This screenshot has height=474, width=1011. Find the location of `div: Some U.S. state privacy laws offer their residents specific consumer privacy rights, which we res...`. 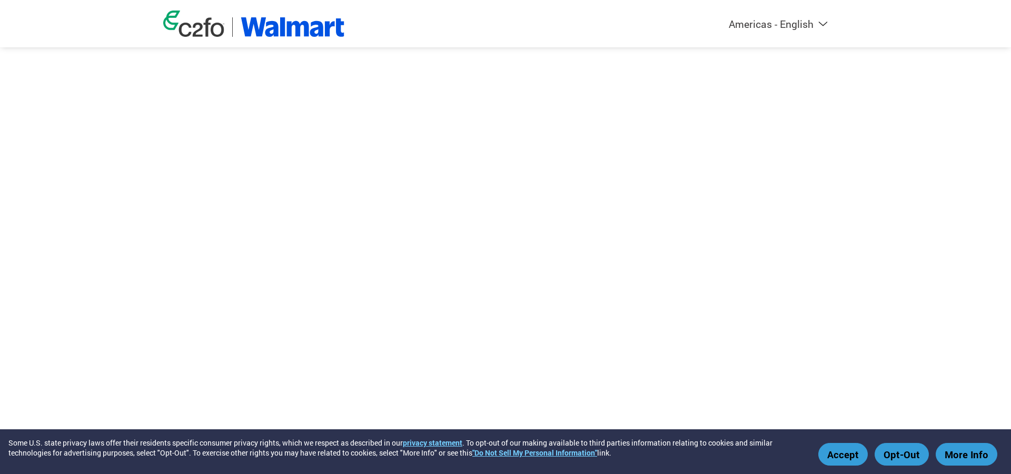

div: Some U.S. state privacy laws offer their residents specific consumer privacy rights, which we res... is located at coordinates (411, 448).